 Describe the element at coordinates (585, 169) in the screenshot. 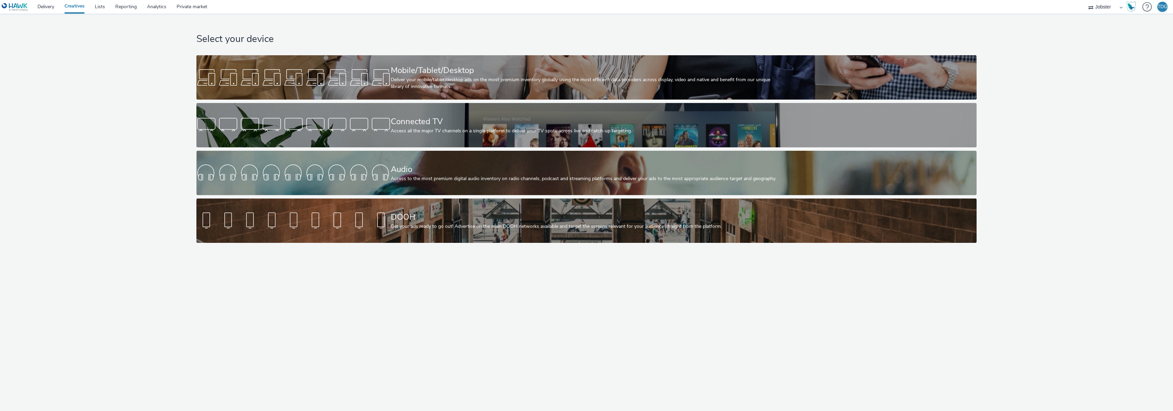

I see `div: Audio` at that location.